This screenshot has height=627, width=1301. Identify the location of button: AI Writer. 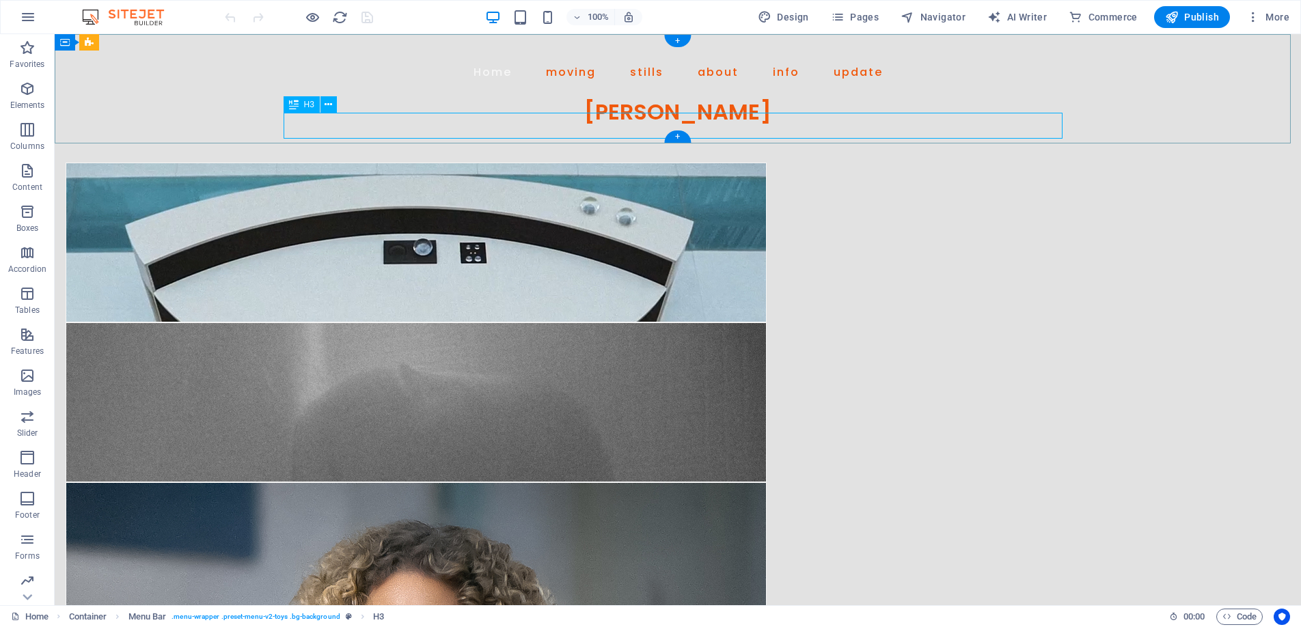
(1017, 17).